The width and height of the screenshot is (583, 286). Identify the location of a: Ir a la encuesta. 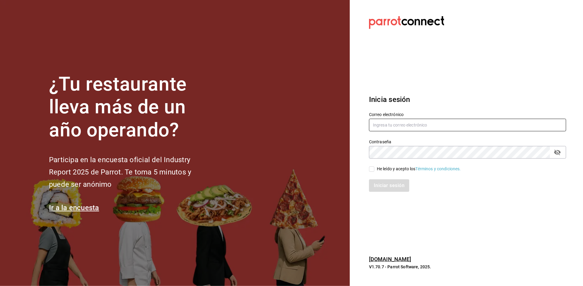
(74, 208).